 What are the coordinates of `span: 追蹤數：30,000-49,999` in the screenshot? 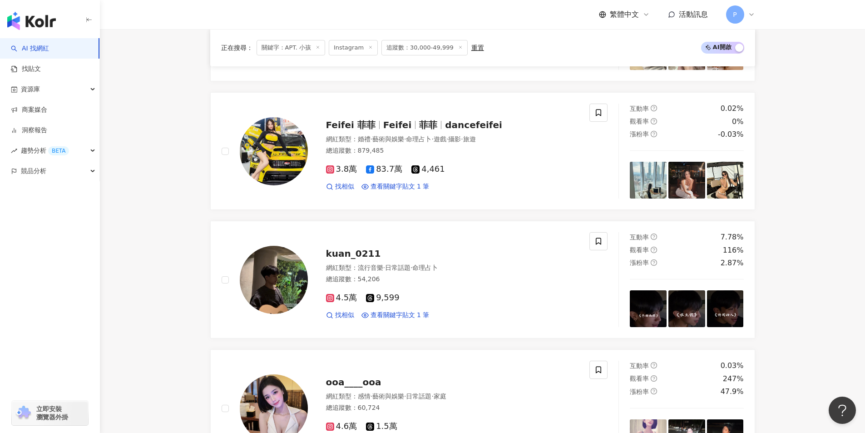 It's located at (424, 48).